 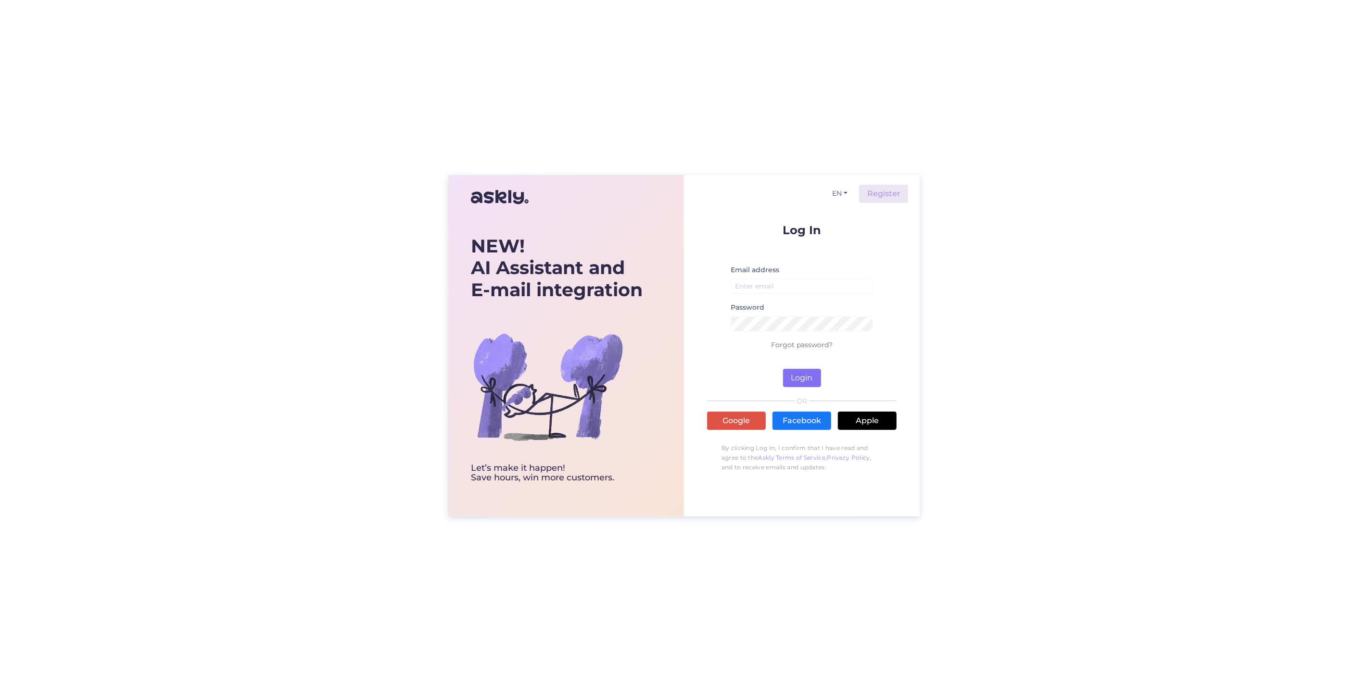 I want to click on button: EN, so click(x=840, y=193).